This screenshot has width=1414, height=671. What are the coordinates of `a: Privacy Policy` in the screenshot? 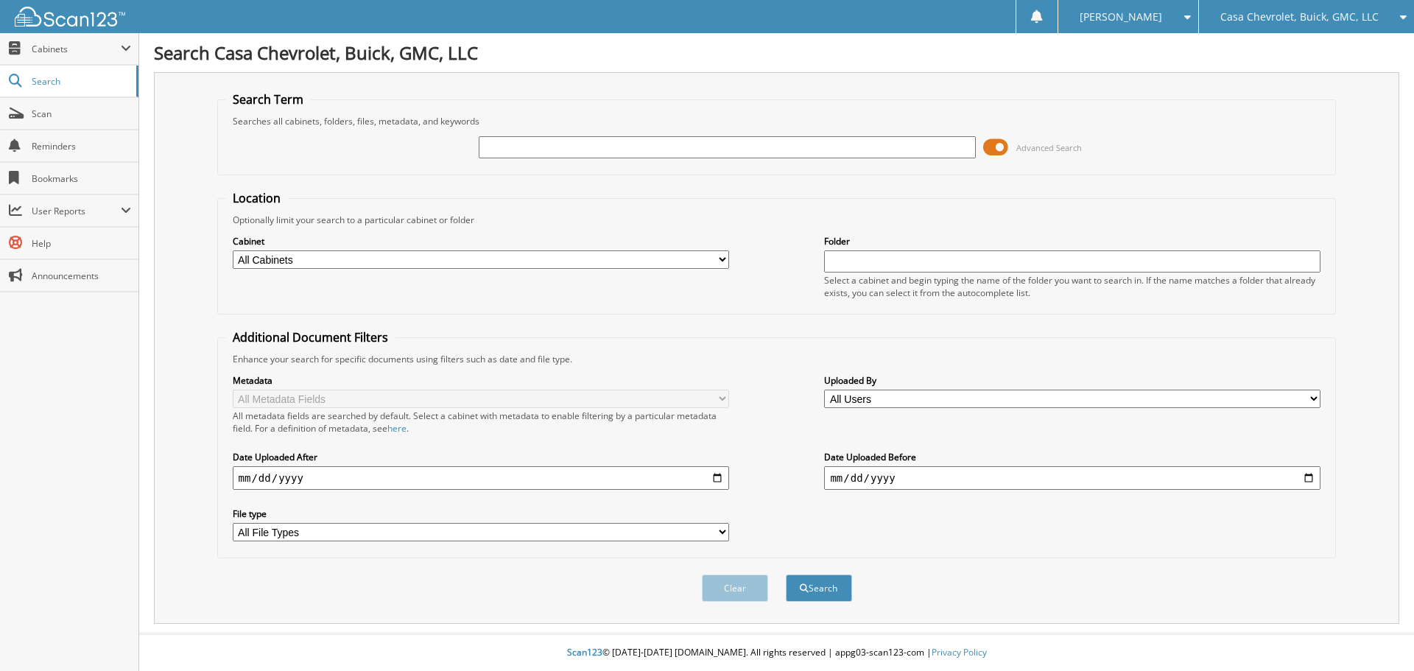 It's located at (959, 652).